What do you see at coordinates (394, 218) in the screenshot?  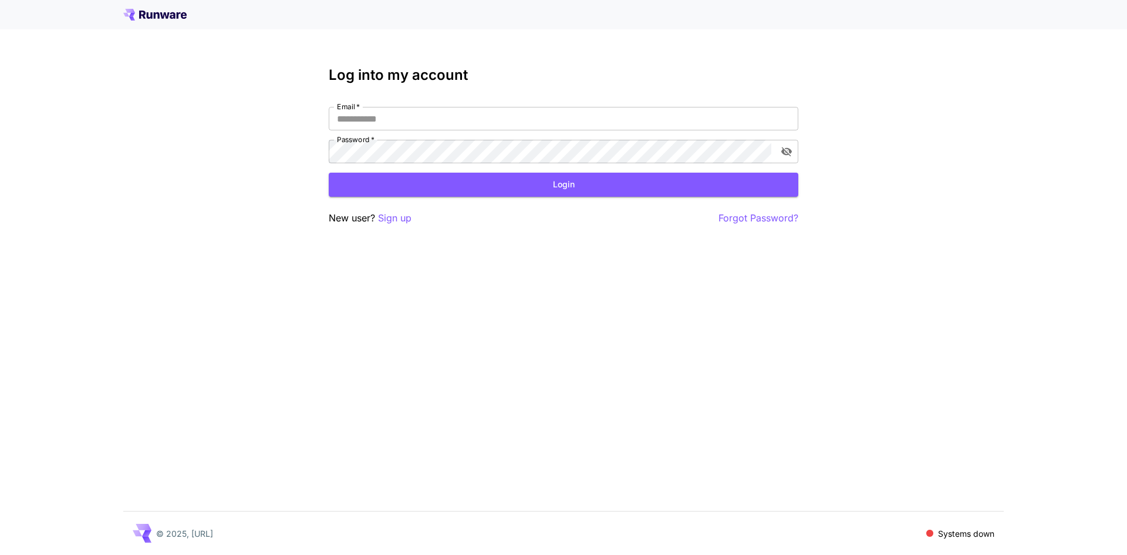 I see `p: Sign up` at bounding box center [394, 218].